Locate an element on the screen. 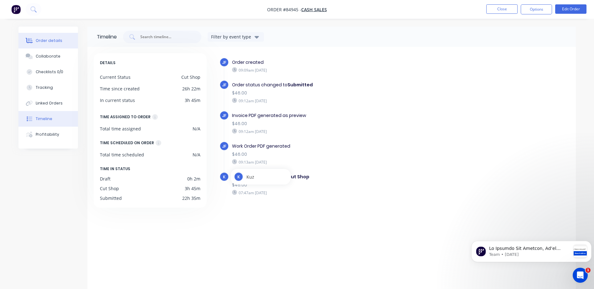 This screenshot has width=594, height=289. div: Linked Orders is located at coordinates (49, 103).